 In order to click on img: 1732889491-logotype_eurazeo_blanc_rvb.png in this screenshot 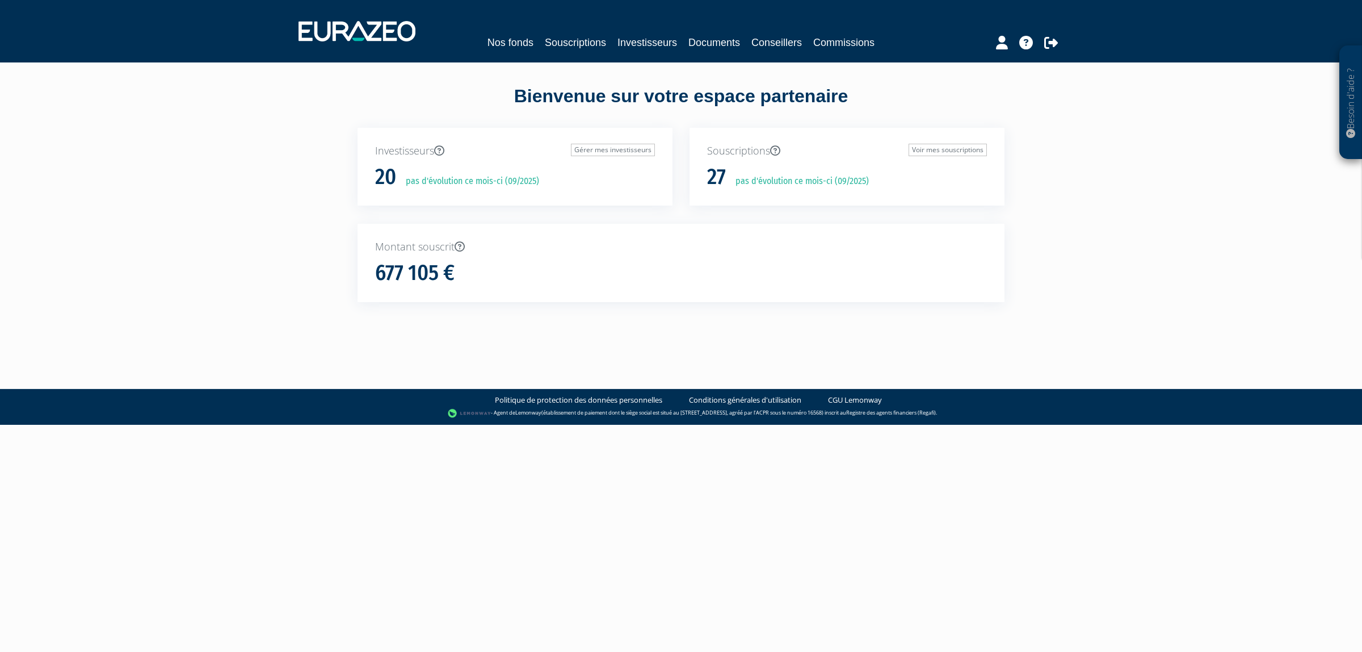, I will do `click(357, 31)`.